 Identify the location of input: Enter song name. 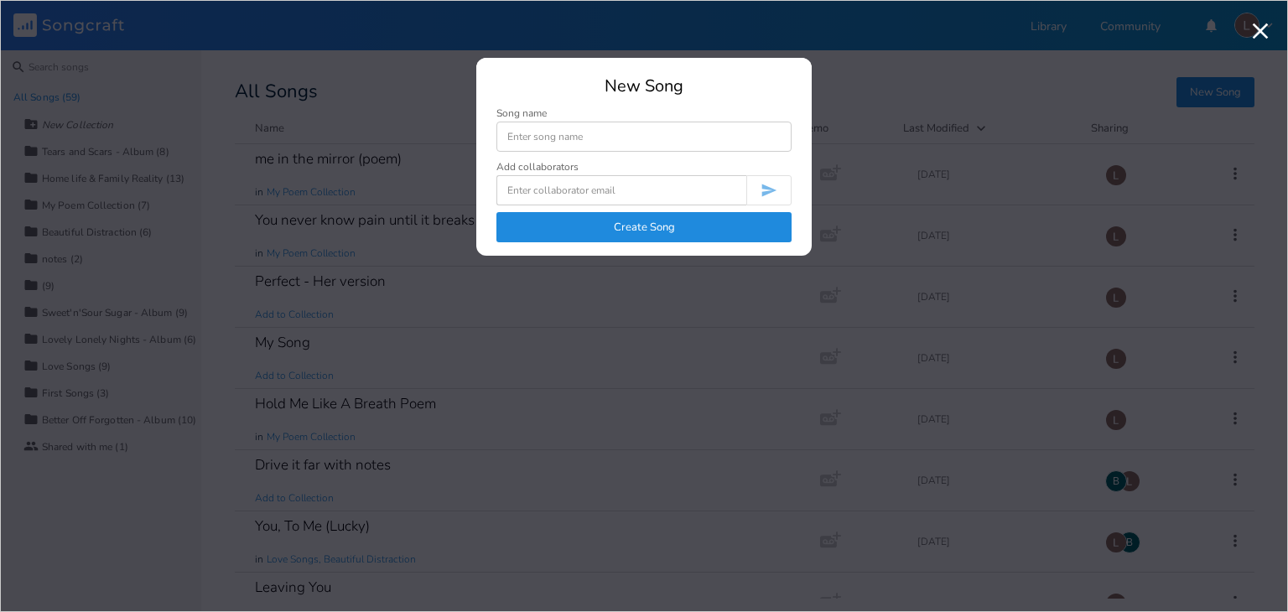
(644, 137).